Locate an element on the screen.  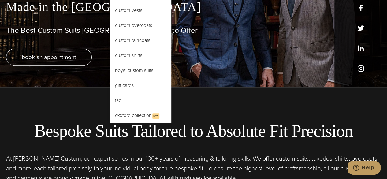
a: Oxxford CollectionNew is located at coordinates (141, 115).